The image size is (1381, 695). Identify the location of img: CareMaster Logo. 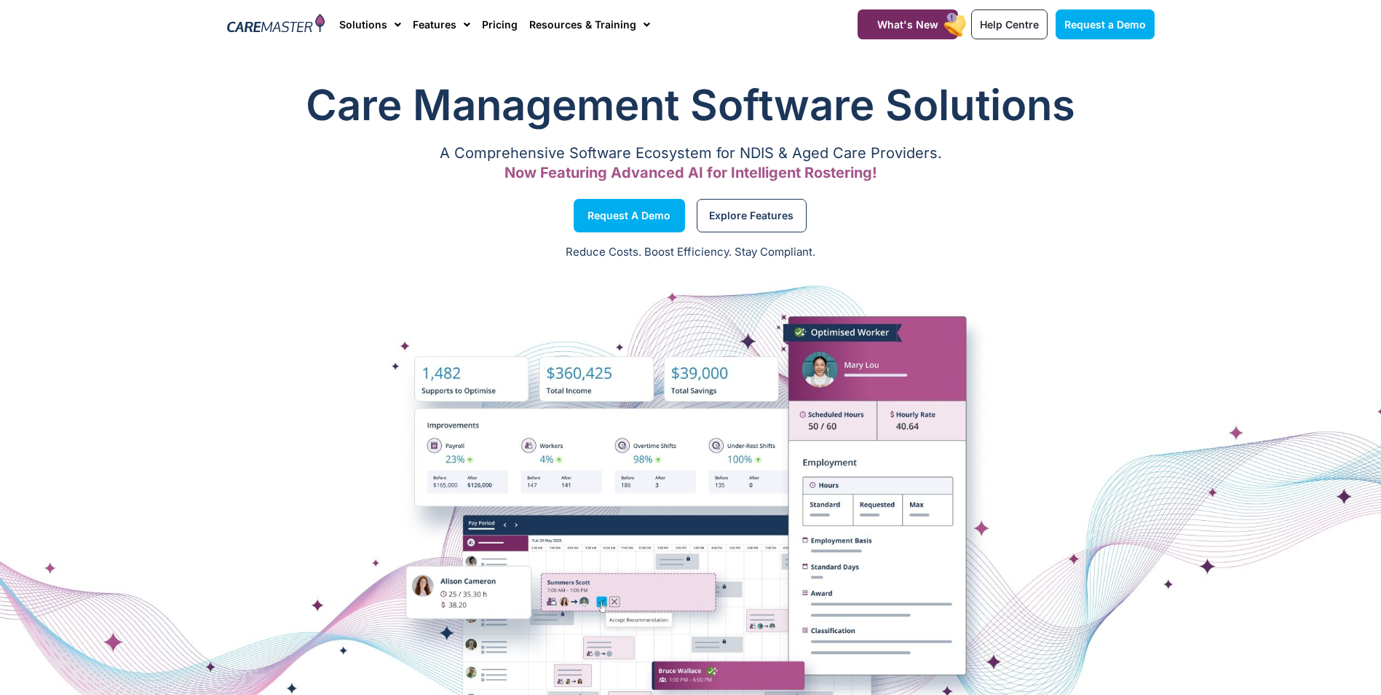
(276, 25).